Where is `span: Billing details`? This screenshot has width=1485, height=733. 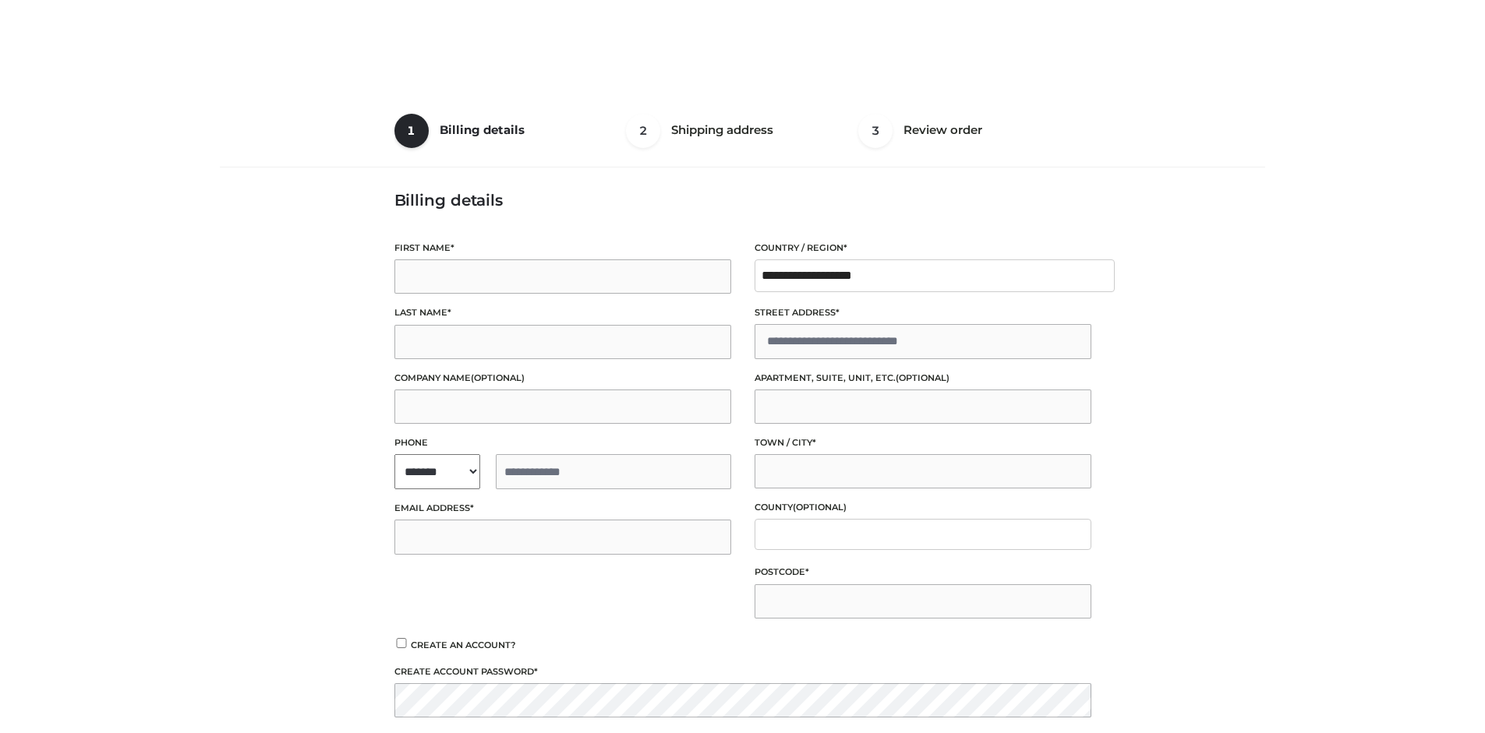 span: Billing details is located at coordinates (482, 129).